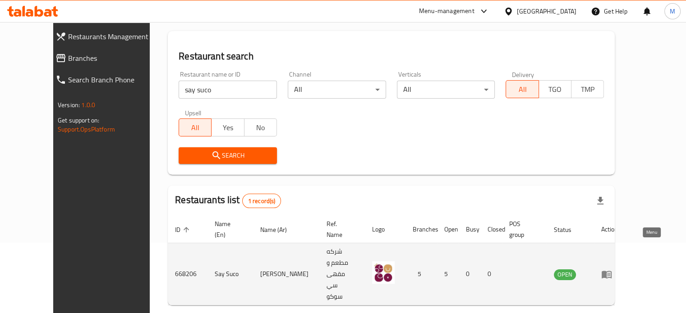  Describe the element at coordinates (69, 105) in the screenshot. I see `span: Version:` at that location.